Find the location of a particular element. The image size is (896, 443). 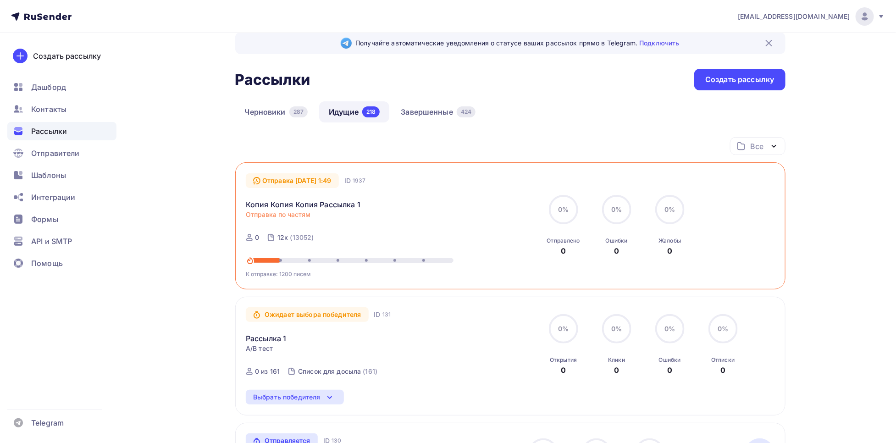

div: 424 is located at coordinates (466, 112).